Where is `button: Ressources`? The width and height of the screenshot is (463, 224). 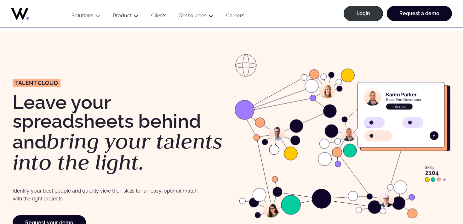
button: Ressources is located at coordinates (196, 17).